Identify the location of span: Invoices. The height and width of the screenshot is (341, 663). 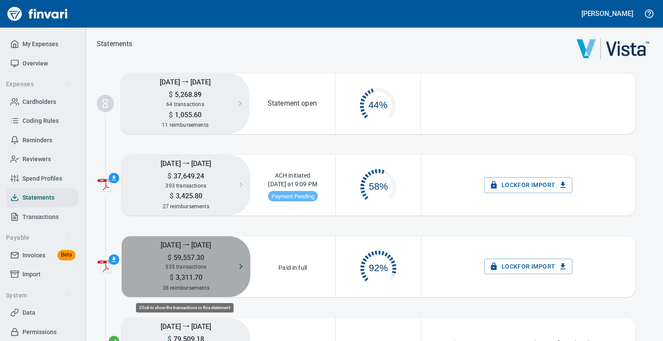
(34, 255).